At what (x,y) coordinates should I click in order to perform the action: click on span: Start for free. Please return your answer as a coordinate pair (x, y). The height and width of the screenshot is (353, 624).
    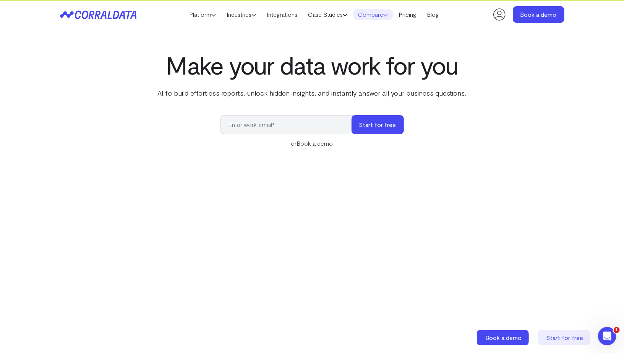
    Looking at the image, I should click on (565, 337).